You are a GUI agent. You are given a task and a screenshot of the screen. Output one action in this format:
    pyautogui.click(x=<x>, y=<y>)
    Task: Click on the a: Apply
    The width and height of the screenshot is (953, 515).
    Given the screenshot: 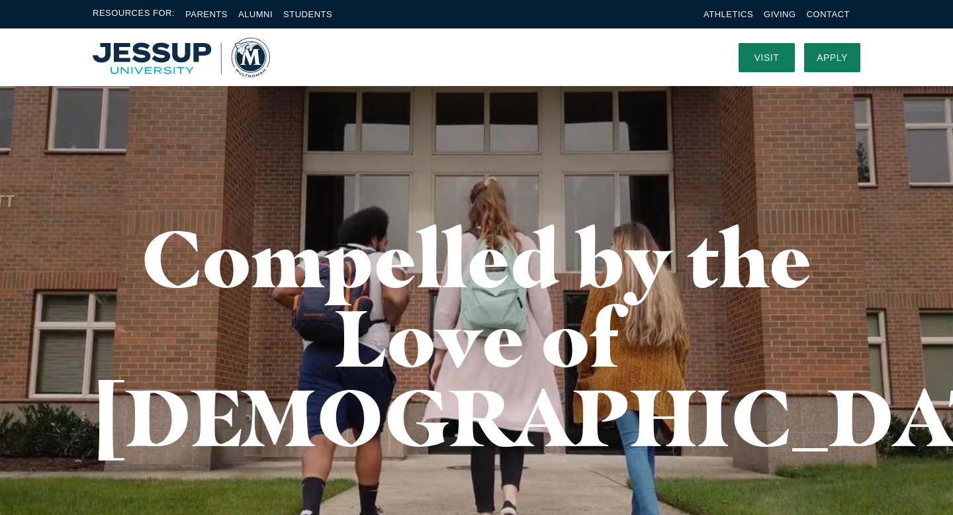 What is the action you would take?
    pyautogui.click(x=832, y=58)
    